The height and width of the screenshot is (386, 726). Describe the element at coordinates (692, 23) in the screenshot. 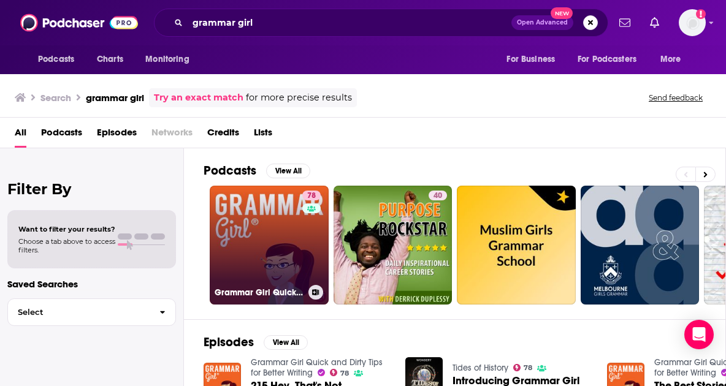

I see `span: Logged in as macmillanlovespodcasts` at that location.